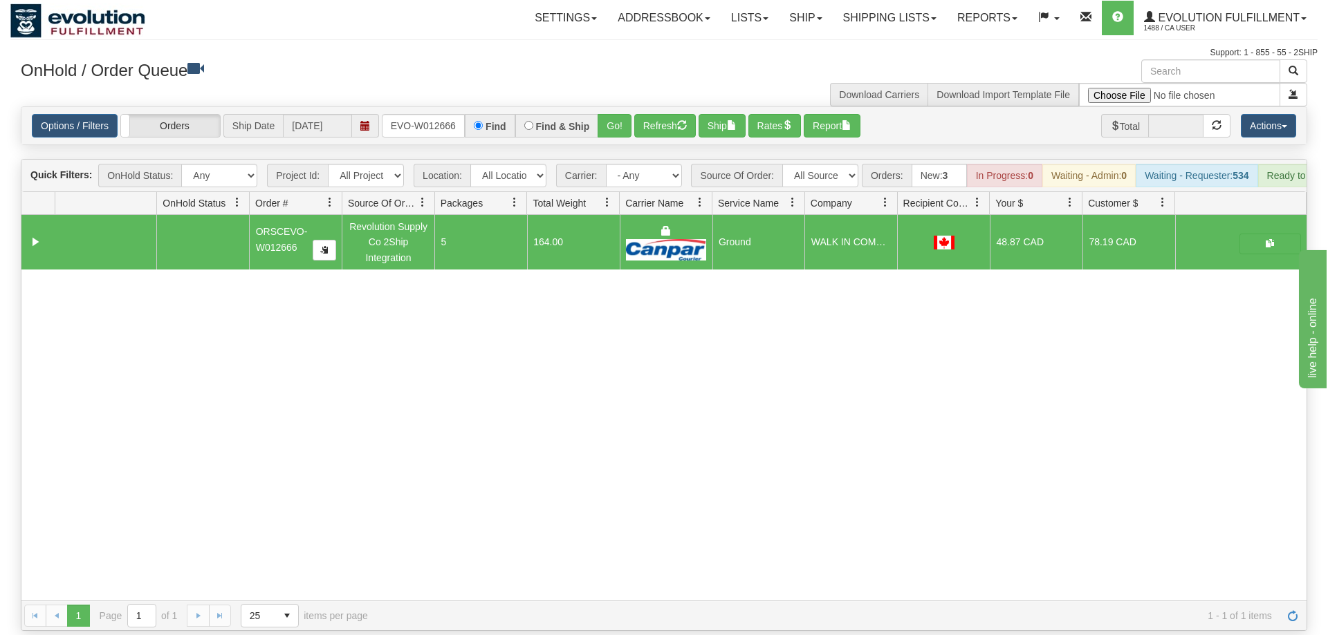 The image size is (1328, 635). What do you see at coordinates (253, 126) in the screenshot?
I see `span: Ship Date` at bounding box center [253, 126].